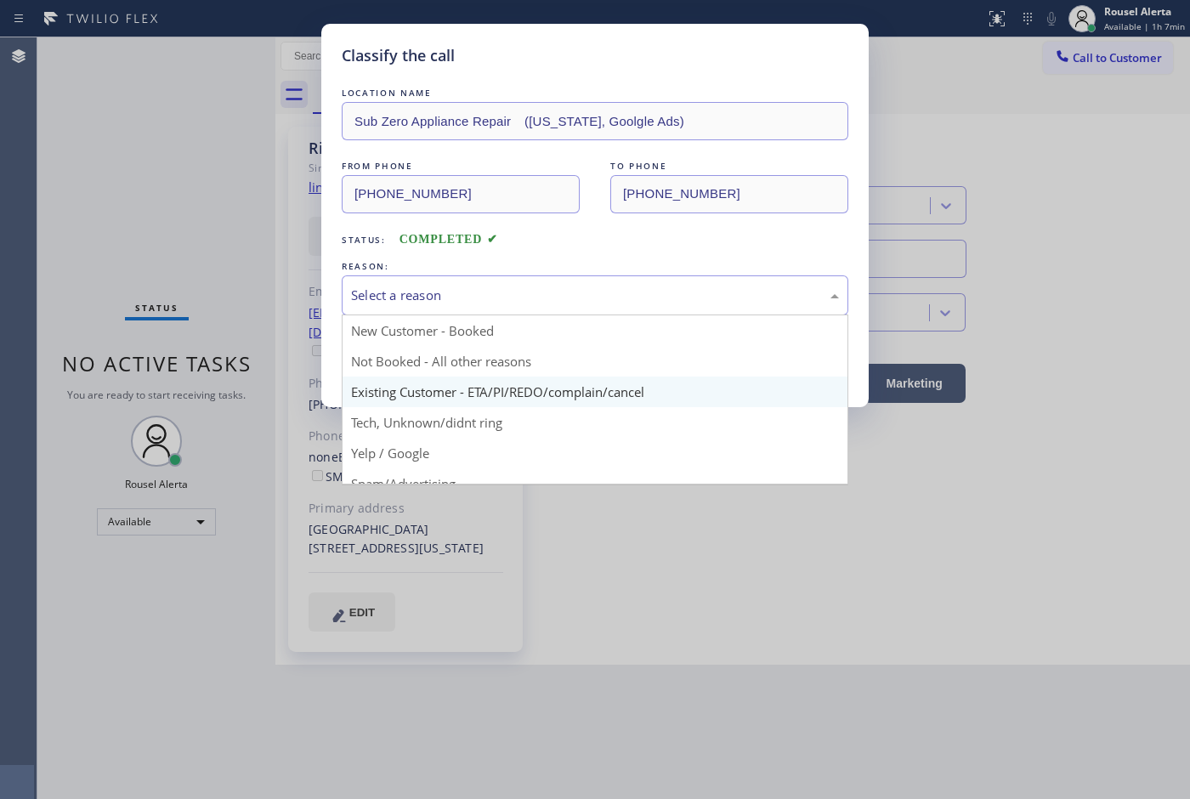 The width and height of the screenshot is (1190, 799). I want to click on div: REASON:, so click(595, 266).